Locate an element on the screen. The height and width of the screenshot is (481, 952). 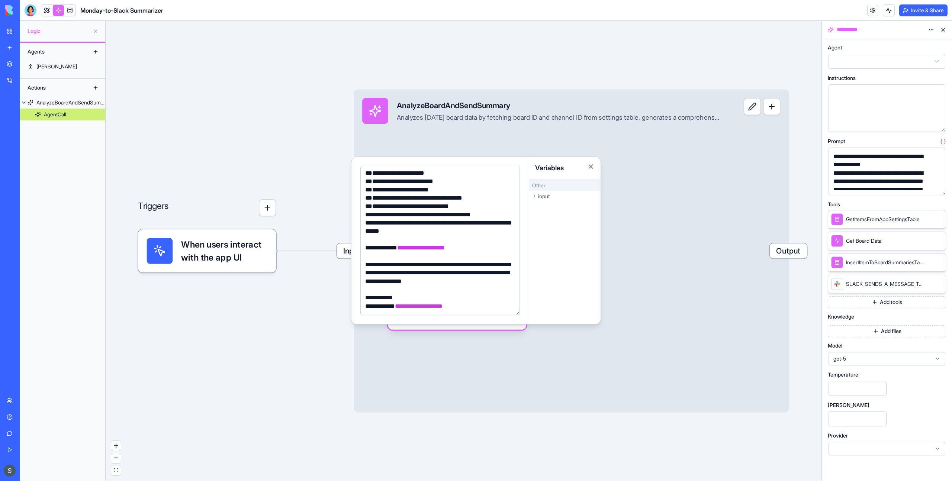
span: input is located at coordinates (544, 196).